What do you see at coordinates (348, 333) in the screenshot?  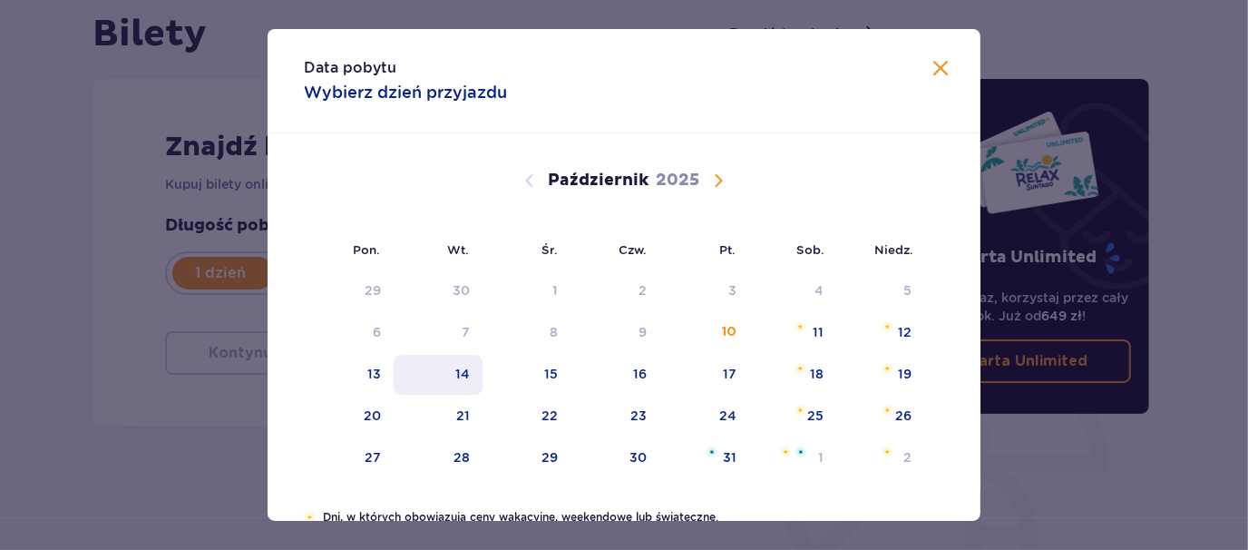 I see `td: Data niedostępna. poniedziałek, 6 października 2025` at bounding box center [348, 333].